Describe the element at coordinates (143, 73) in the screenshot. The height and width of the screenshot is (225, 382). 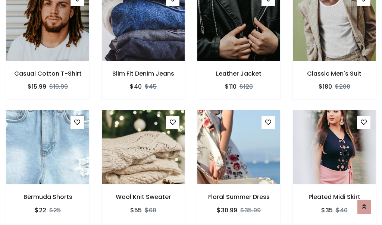
I see `h6: Slim Fit Denim Jeans` at that location.